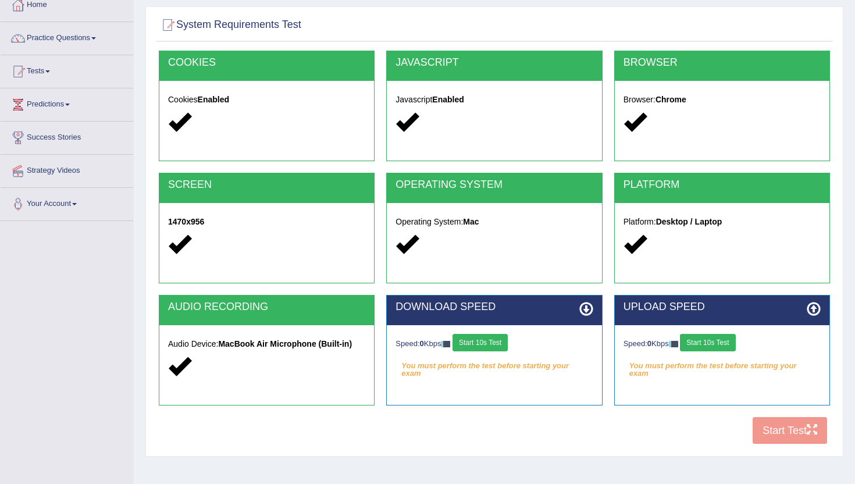  Describe the element at coordinates (470, 222) in the screenshot. I see `strong: Mac` at that location.